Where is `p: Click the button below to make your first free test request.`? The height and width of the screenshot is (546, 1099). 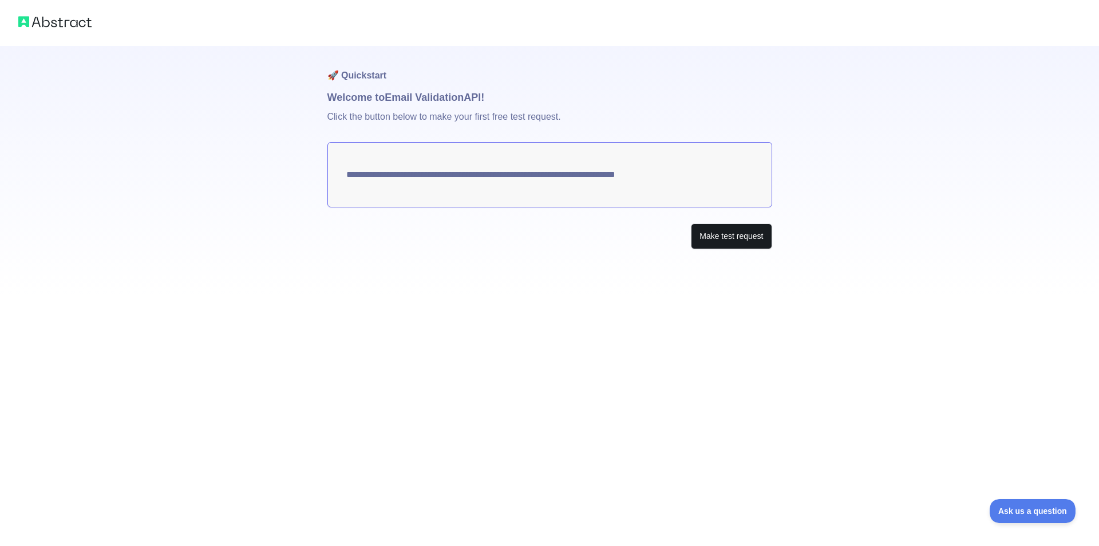 p: Click the button below to make your first free test request. is located at coordinates (550, 124).